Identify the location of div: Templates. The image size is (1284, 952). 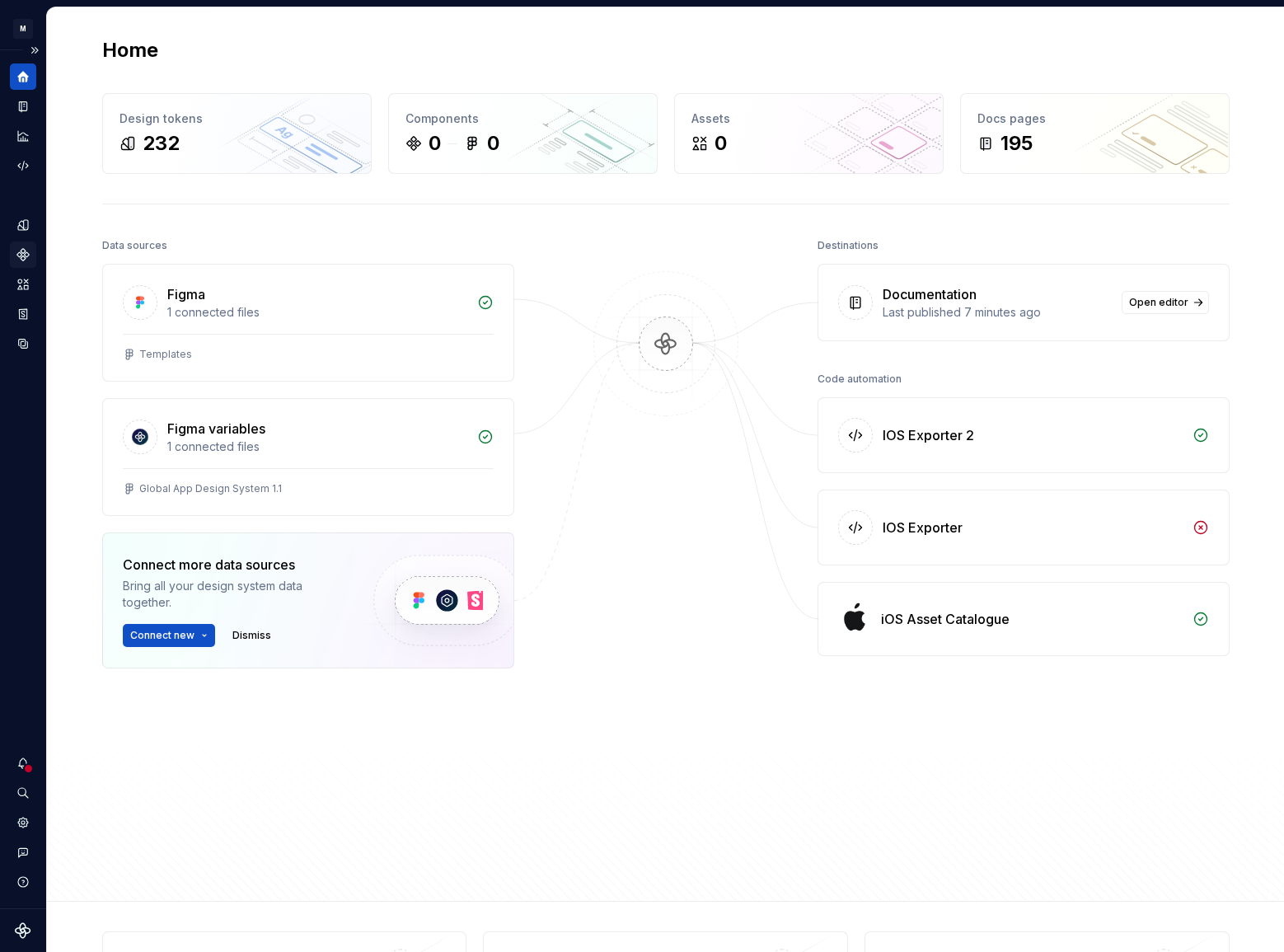
(166, 355).